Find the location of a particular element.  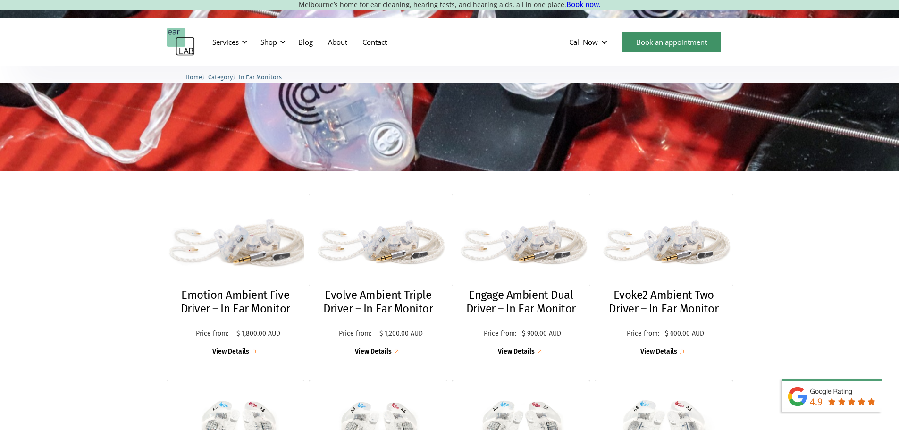

a: Evolve Ambient Triple Driver – In Ear MonitorEvolve Ambient Triple Driver – In Ear MonitorPrice f... is located at coordinates (378, 275).